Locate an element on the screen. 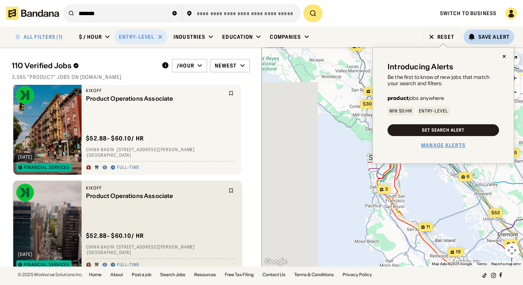  div: Set Search Alert is located at coordinates (443, 130).